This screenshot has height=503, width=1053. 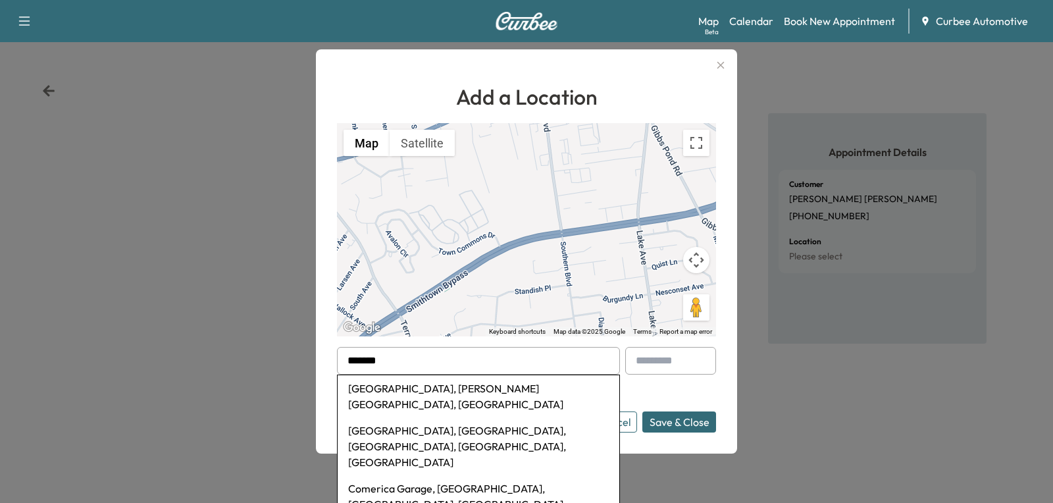 What do you see at coordinates (696, 307) in the screenshot?
I see `button: Drag Pegman onto the map to open Street View` at bounding box center [696, 307].